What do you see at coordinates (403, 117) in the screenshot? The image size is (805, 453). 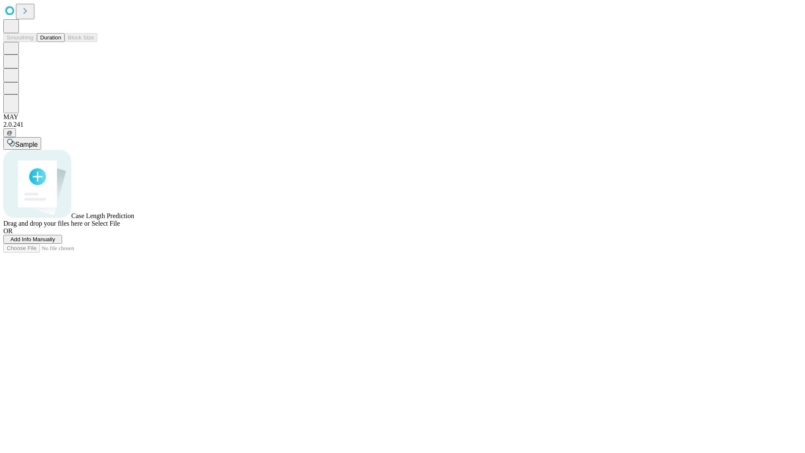 I see `div: MAY` at bounding box center [403, 117].